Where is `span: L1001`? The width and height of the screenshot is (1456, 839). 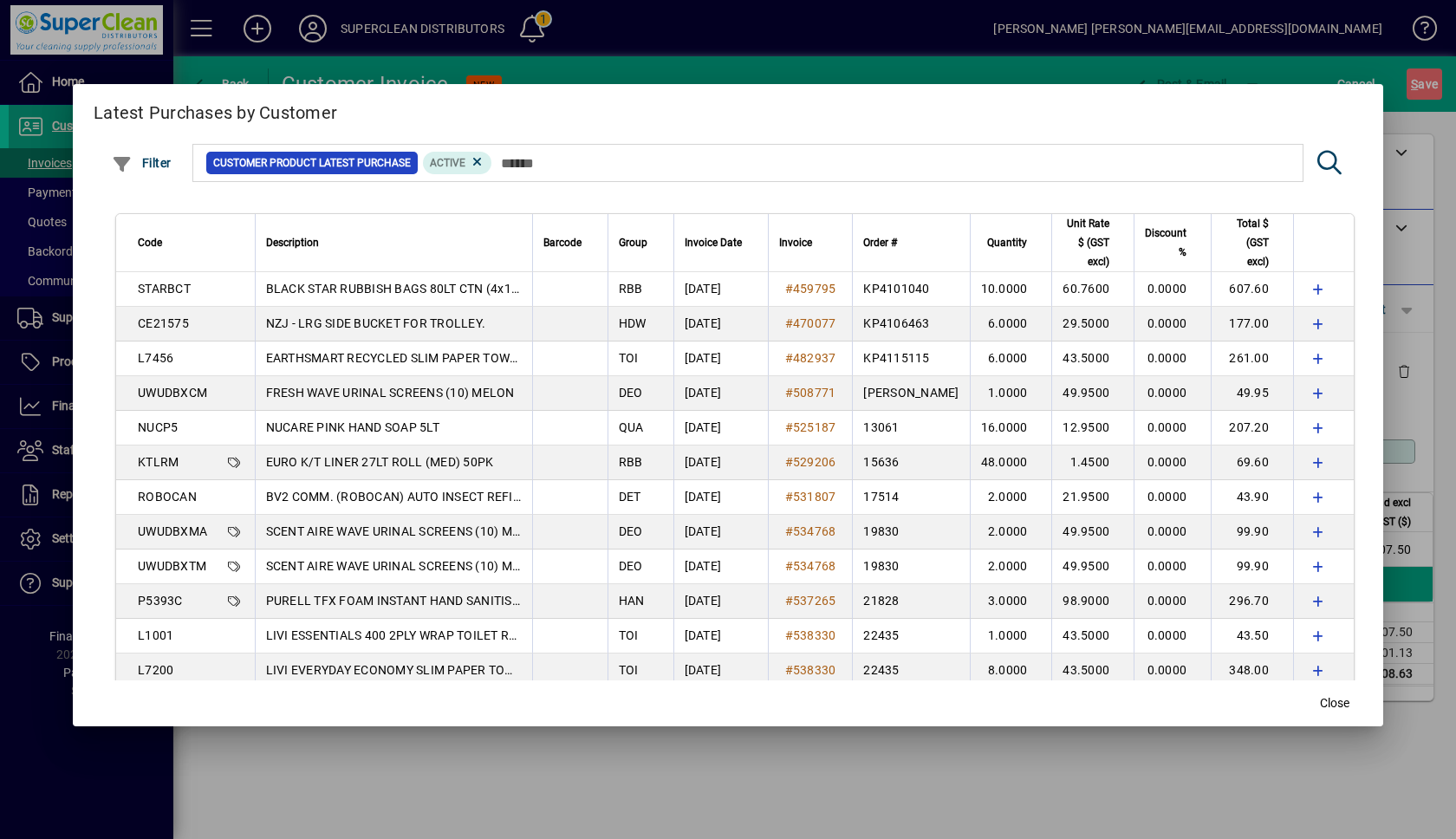 span: L1001 is located at coordinates (155, 635).